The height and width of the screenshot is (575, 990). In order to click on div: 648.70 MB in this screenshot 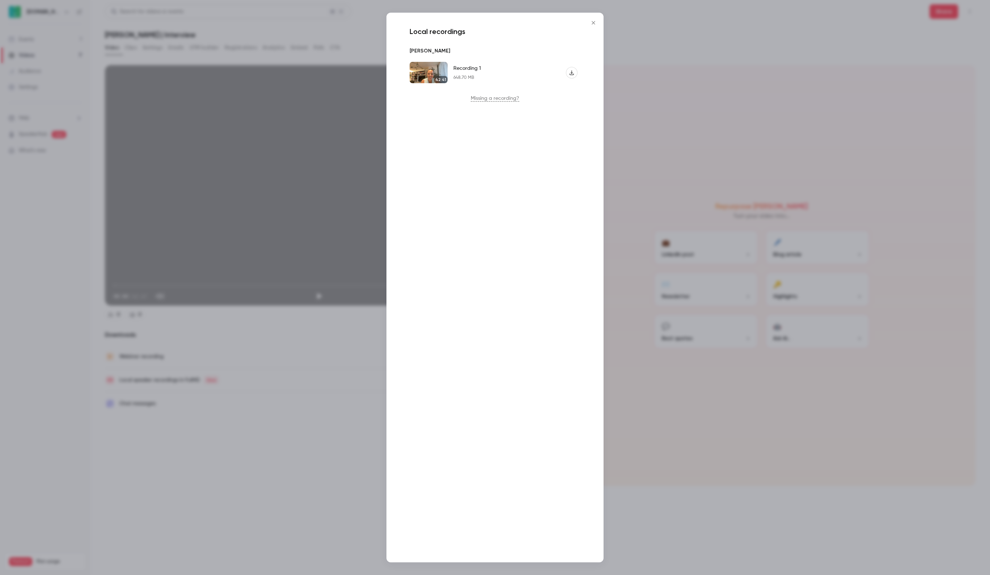, I will do `click(467, 78)`.